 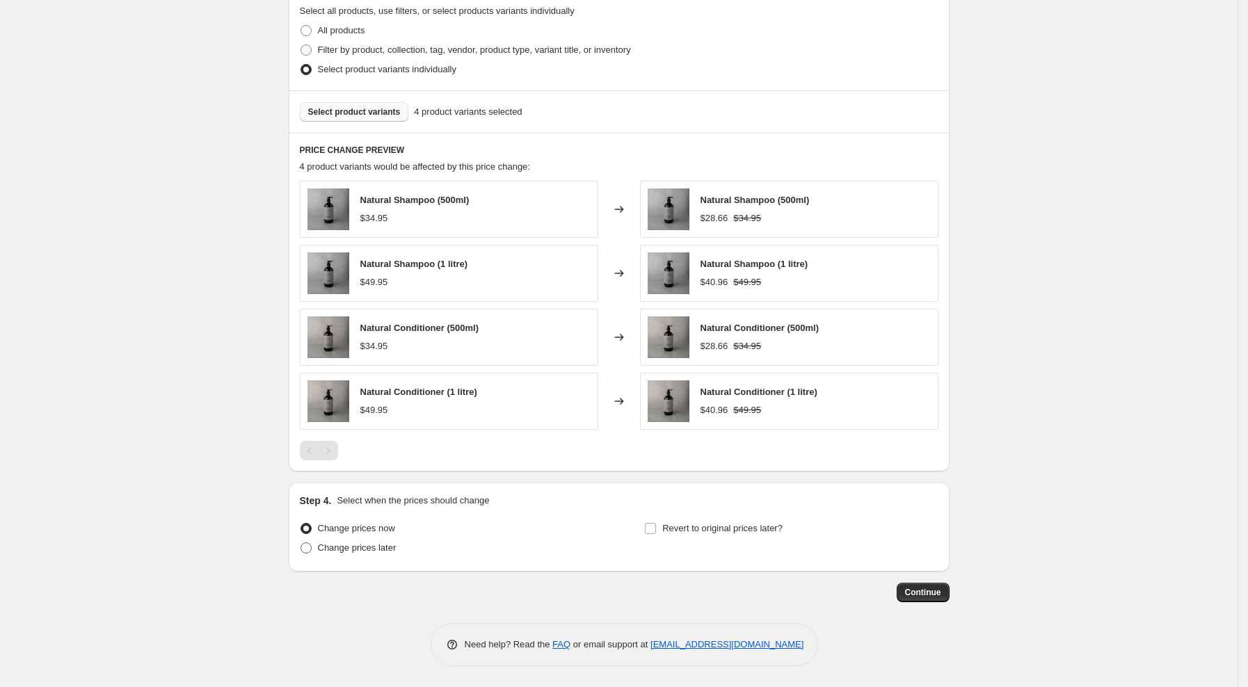 What do you see at coordinates (354, 112) in the screenshot?
I see `button: Select product variants` at bounding box center [354, 112].